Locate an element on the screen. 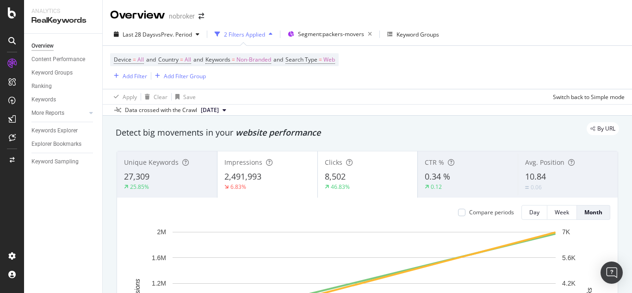  div: Clear is located at coordinates (160, 97).